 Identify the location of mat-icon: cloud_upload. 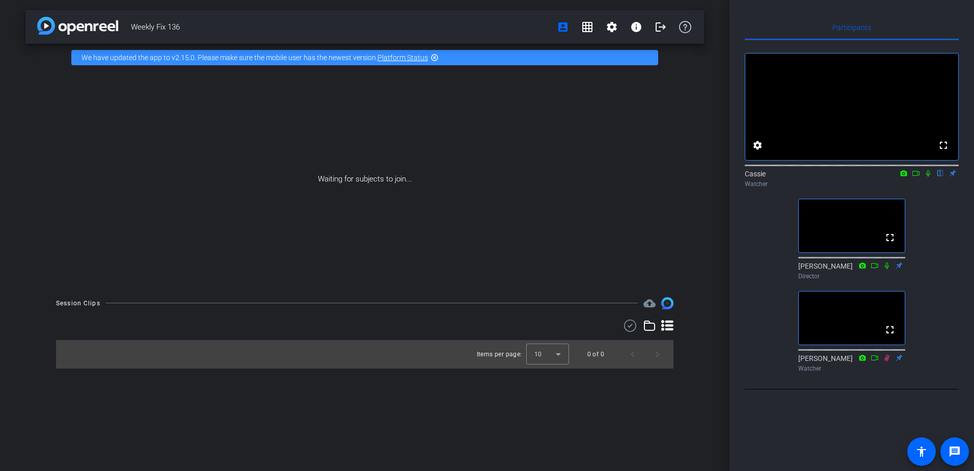
(650, 303).